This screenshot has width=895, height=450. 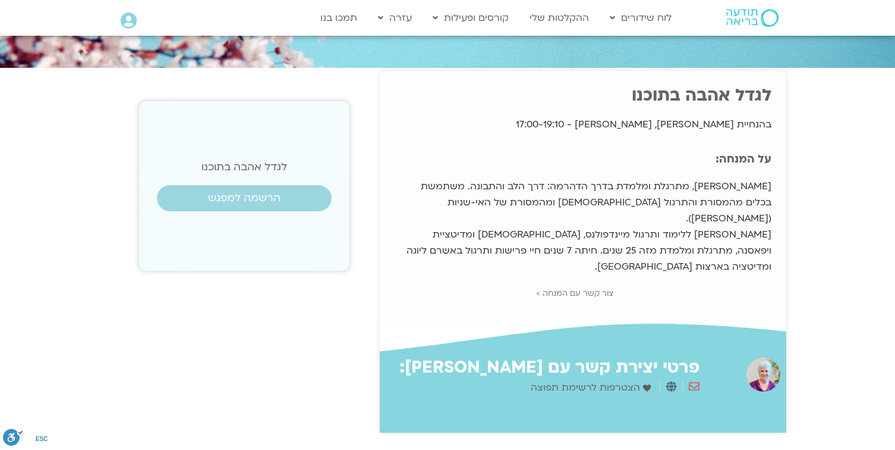 I want to click on a: לוח שידורים, so click(x=641, y=18).